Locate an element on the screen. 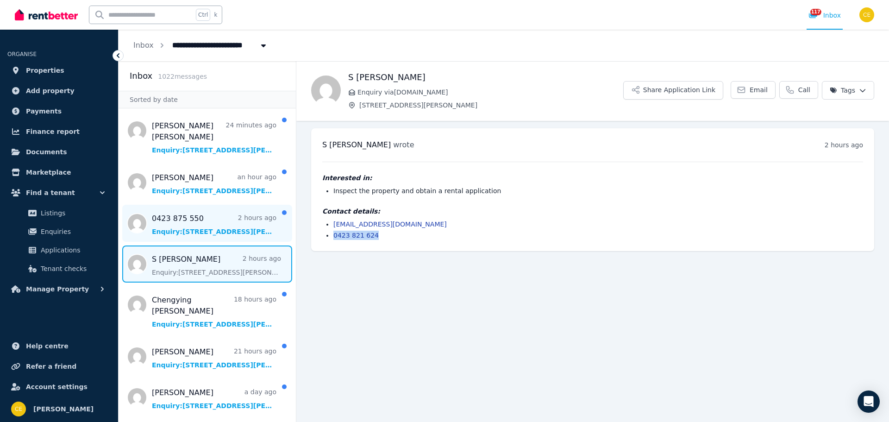 The width and height of the screenshot is (889, 422). span: Add property is located at coordinates (50, 91).